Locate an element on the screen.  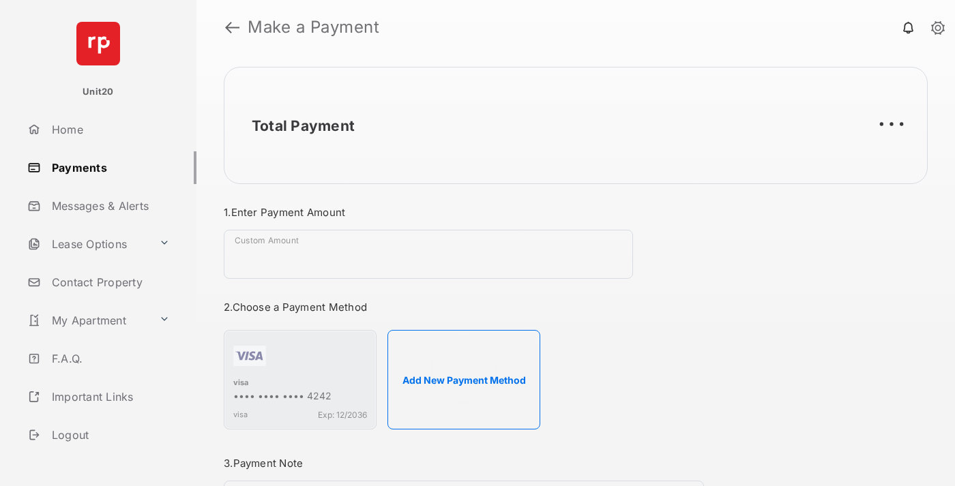
a: Home is located at coordinates (109, 130).